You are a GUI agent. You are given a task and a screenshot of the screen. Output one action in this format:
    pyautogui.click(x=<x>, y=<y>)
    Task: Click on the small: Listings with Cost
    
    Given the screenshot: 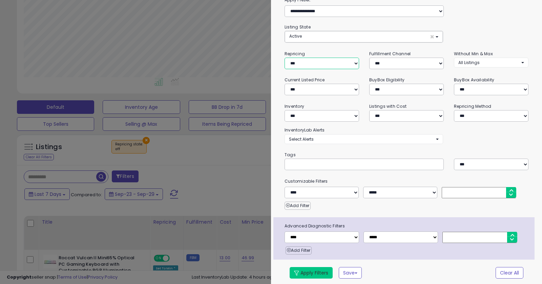 What is the action you would take?
    pyautogui.click(x=388, y=106)
    